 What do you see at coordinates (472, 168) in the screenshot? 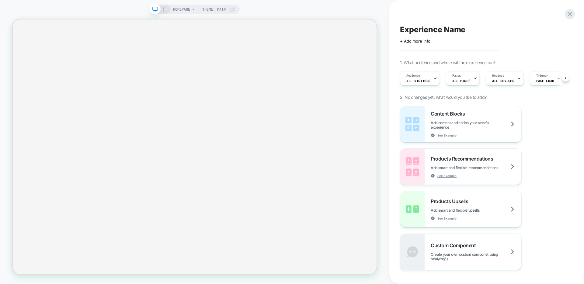
I see `span: Add smart and flexible recommendations` at bounding box center [472, 168].